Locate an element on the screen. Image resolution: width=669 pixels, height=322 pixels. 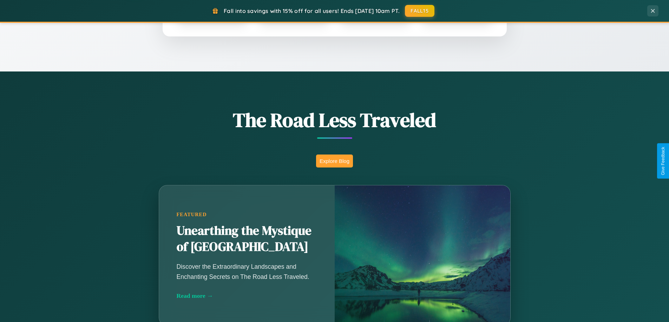
p: Discover the Extraordinary Landscapes and Enchanting Secrets on The Road Less Traveled. is located at coordinates (247, 272).